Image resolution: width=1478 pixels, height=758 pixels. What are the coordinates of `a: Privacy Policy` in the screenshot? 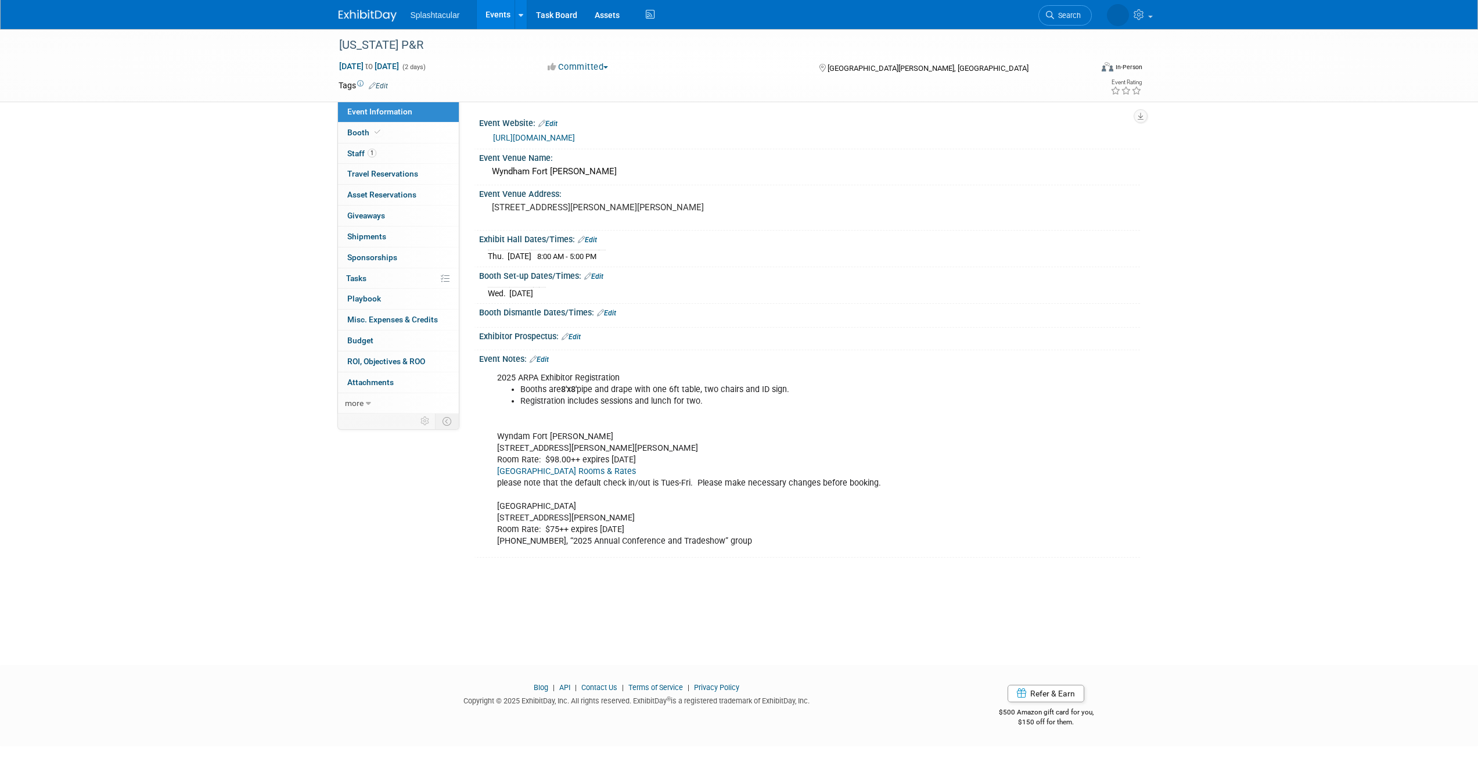 It's located at (717, 687).